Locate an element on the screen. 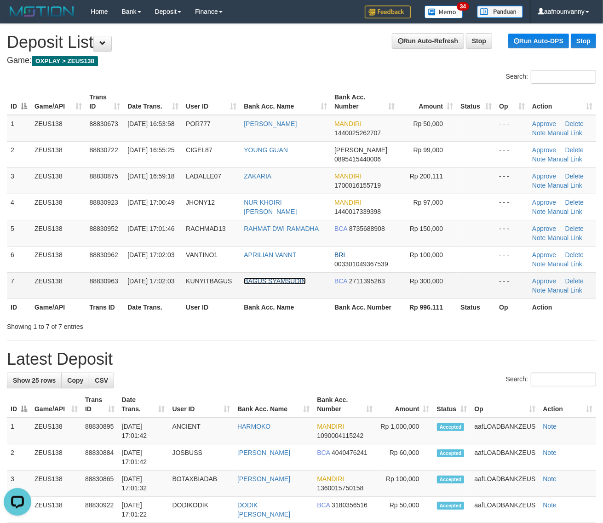  td: 88830895 is located at coordinates (100, 431).